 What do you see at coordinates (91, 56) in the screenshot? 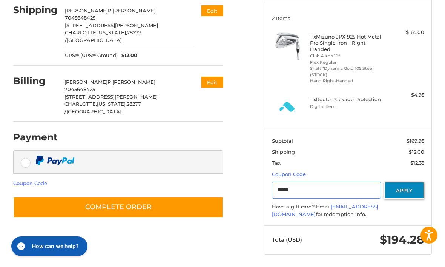
I see `span: UPS® (UPS® Ground)` at bounding box center [91, 56].